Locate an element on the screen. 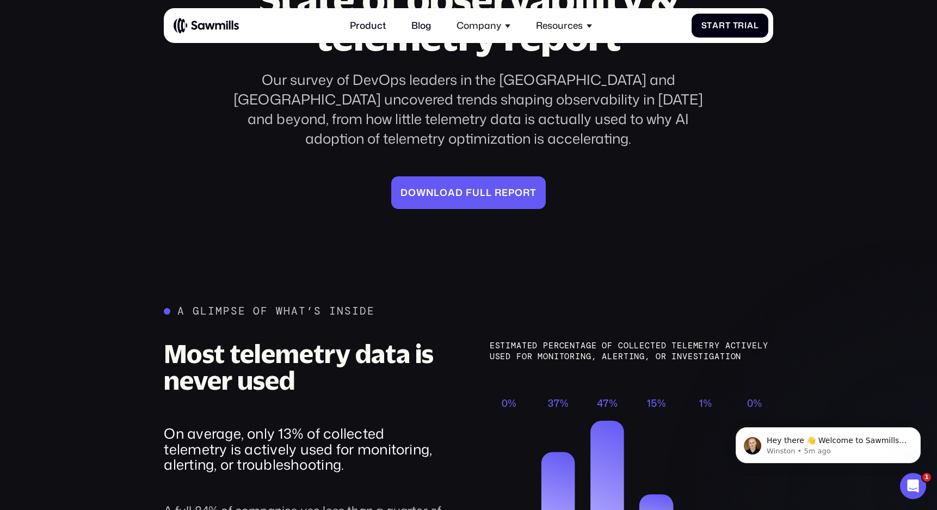 Image resolution: width=937 pixels, height=510 pixels. img: Profile image for Winston is located at coordinates (33, 41).